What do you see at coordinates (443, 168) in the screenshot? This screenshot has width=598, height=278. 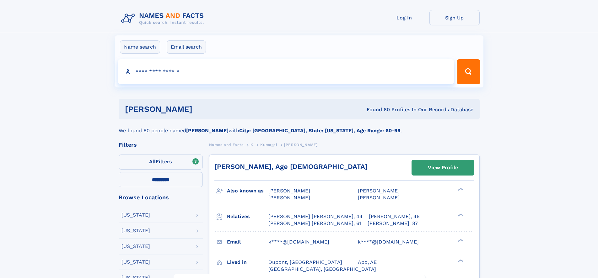 I see `div: View Profile` at bounding box center [443, 168].